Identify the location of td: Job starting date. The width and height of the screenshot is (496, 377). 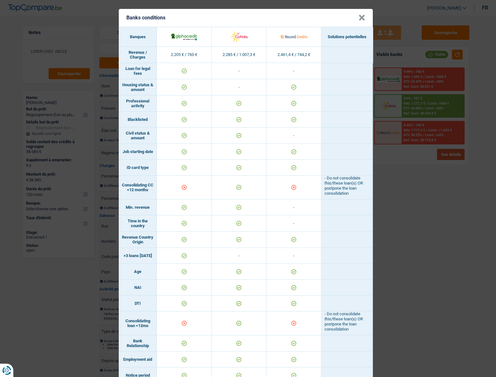
(138, 152).